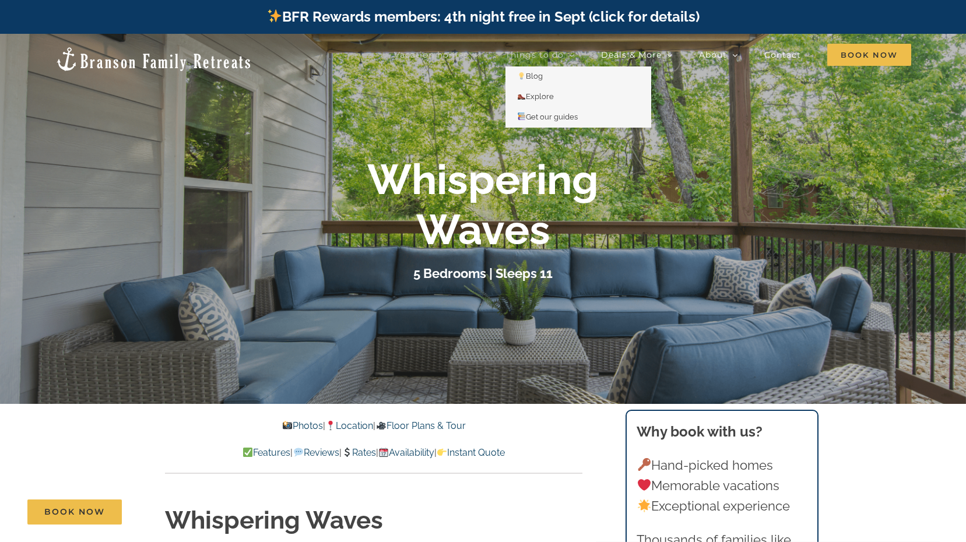 The width and height of the screenshot is (966, 542). I want to click on span: About, so click(713, 55).